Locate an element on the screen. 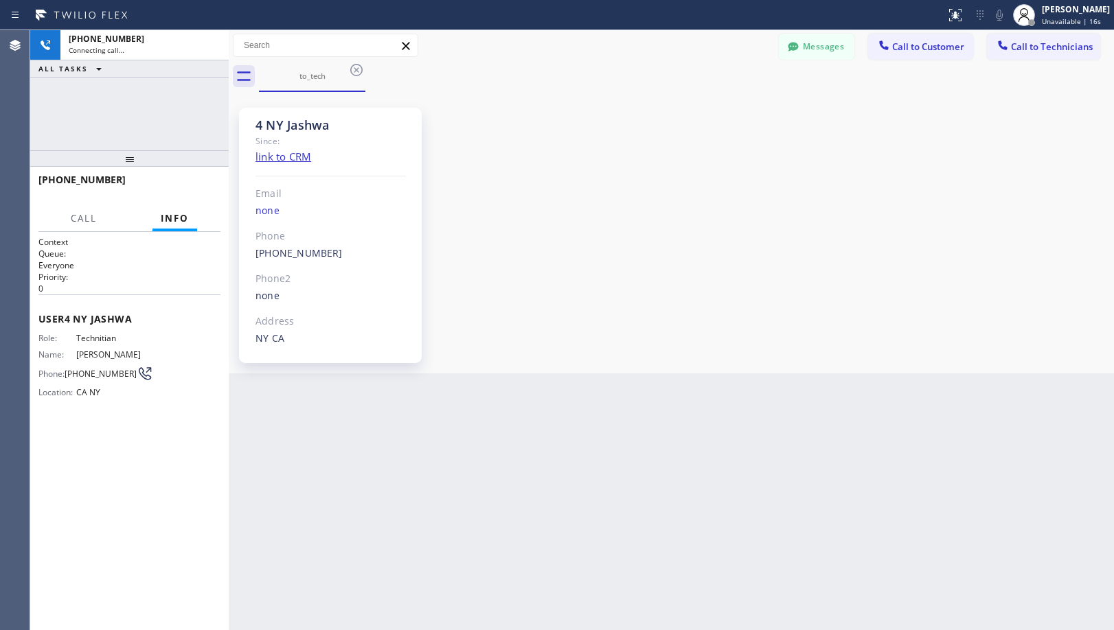 The image size is (1114, 630). span: Location: is located at coordinates (57, 392).